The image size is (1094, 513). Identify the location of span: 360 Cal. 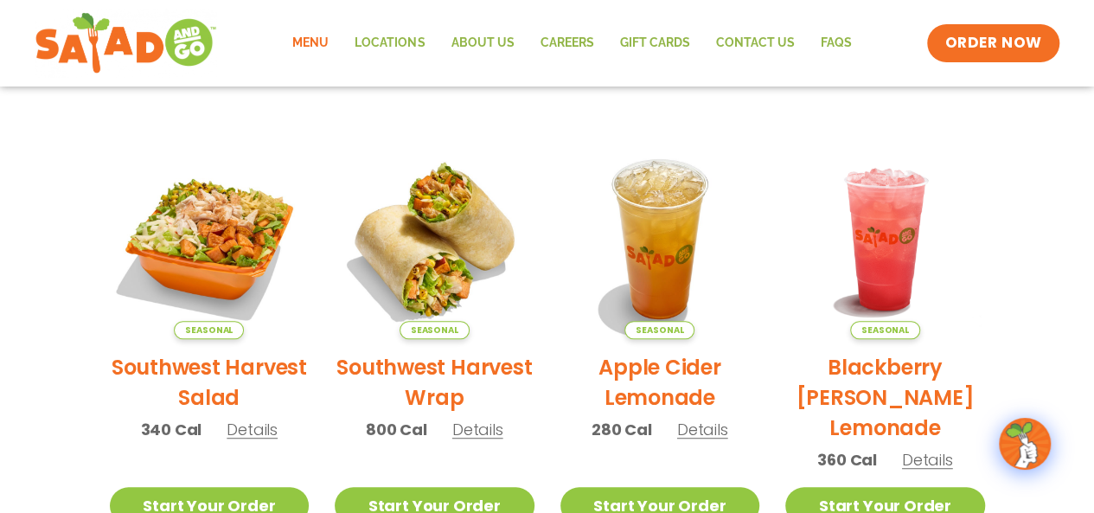
(847, 459).